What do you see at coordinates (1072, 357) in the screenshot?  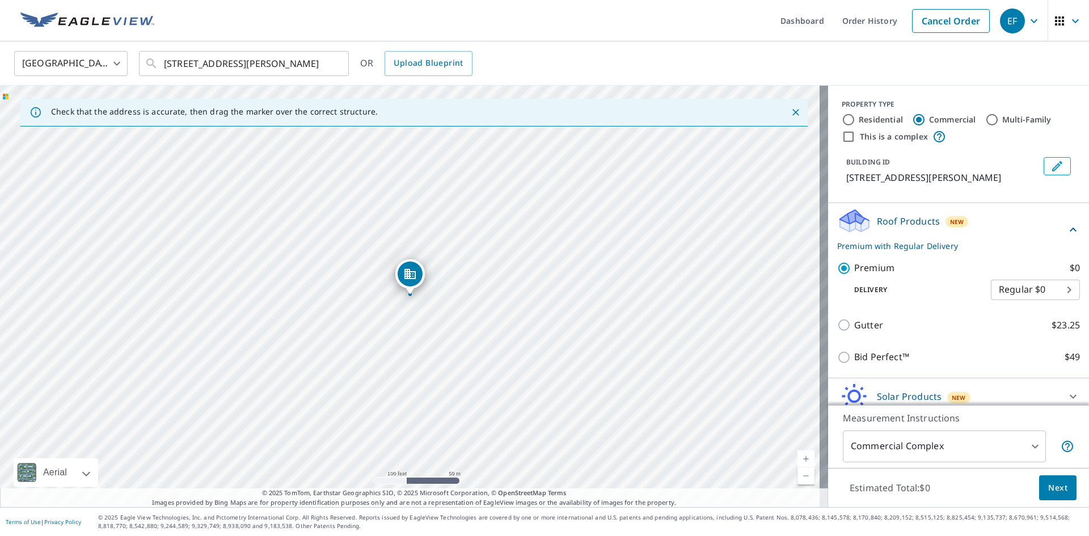 I see `p: $49` at bounding box center [1072, 357].